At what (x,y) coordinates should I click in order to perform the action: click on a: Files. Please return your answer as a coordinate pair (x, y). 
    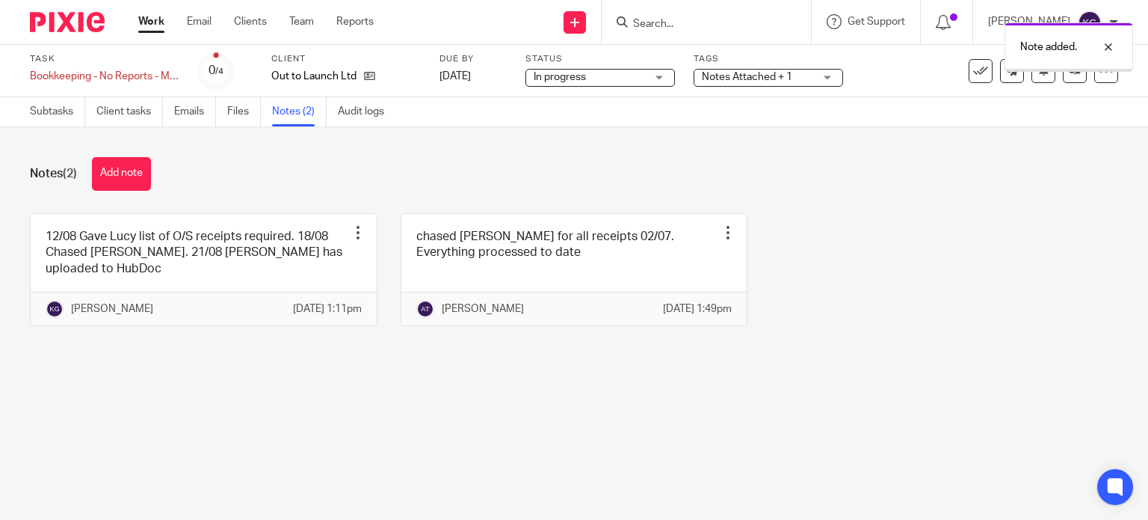
    Looking at the image, I should click on (244, 111).